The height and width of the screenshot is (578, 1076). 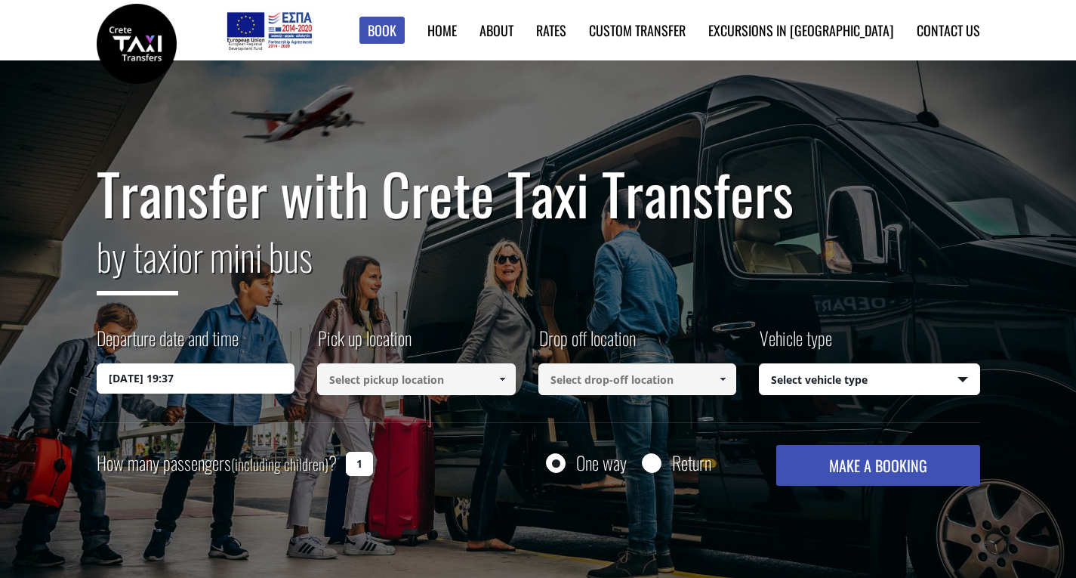 What do you see at coordinates (137, 44) in the screenshot?
I see `img: Crete Taxi Transfers | Safe Taxi Transfer Services from to Heraklion Airport, Chania Airport, Ret...` at bounding box center [137, 44].